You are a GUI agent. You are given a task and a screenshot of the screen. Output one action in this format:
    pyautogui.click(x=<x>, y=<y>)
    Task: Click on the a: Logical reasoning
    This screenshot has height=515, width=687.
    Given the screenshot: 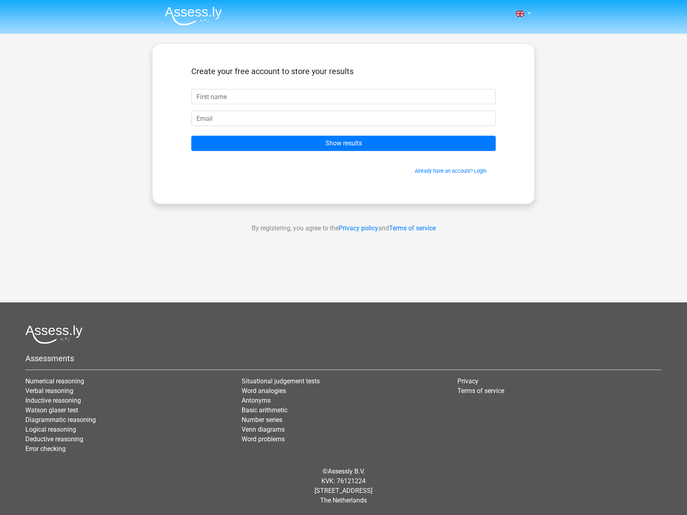 What is the action you would take?
    pyautogui.click(x=51, y=429)
    